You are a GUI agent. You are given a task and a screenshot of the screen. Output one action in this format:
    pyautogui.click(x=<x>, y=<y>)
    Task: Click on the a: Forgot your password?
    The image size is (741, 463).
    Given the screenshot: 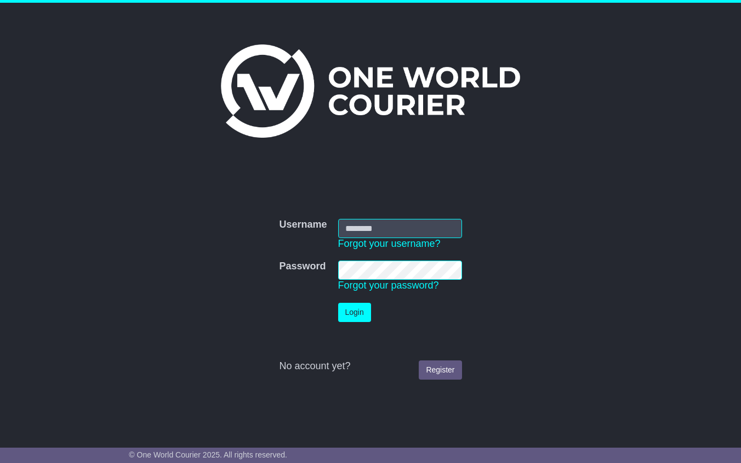 What is the action you would take?
    pyautogui.click(x=389, y=285)
    